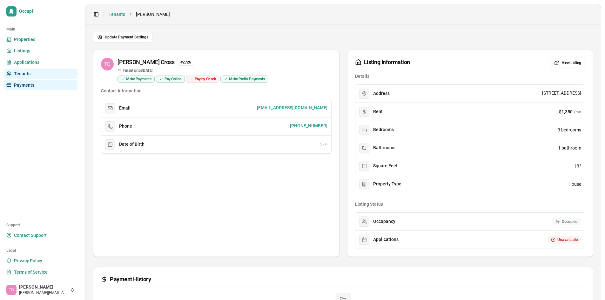  I want to click on span: 1 bathroom, so click(570, 148).